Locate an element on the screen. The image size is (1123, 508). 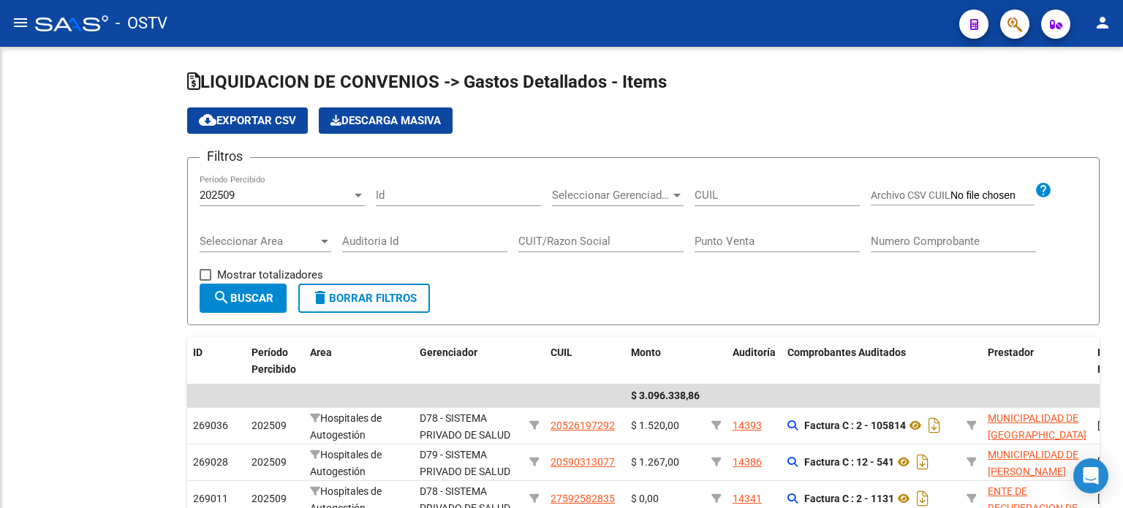
span: Mostrar totalizadores is located at coordinates (270, 275).